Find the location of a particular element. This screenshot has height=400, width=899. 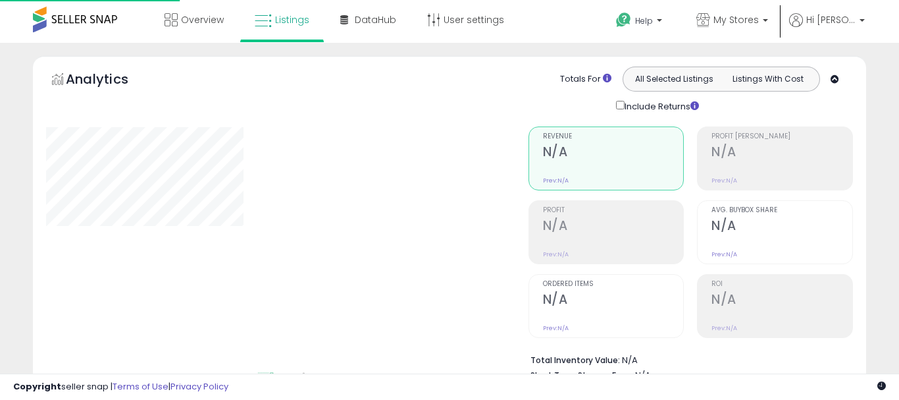

b: Total Inventory Value: is located at coordinates (575, 360).